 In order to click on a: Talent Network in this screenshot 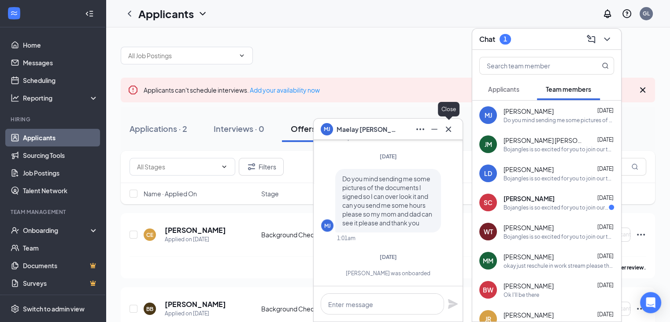, I will do `click(60, 190)`.